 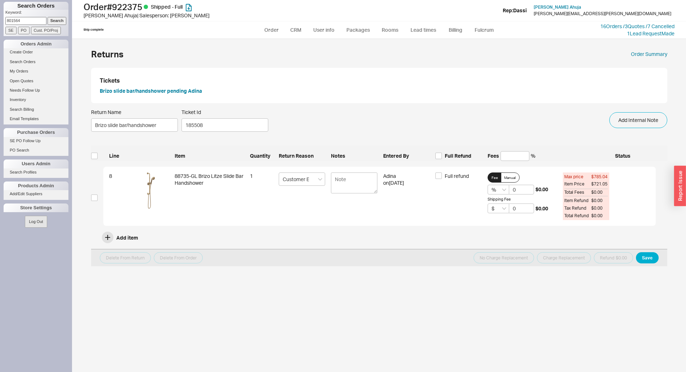 I want to click on a: Order Summary, so click(x=649, y=54).